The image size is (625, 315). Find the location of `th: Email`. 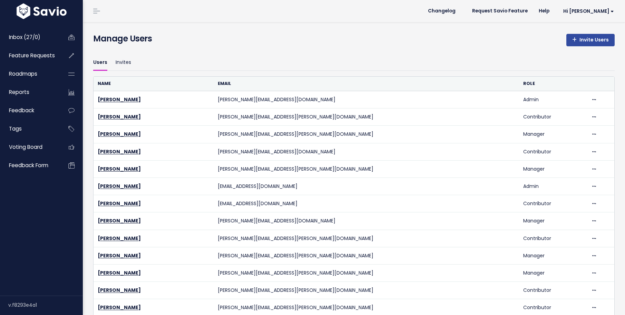

th: Email is located at coordinates (366, 83).